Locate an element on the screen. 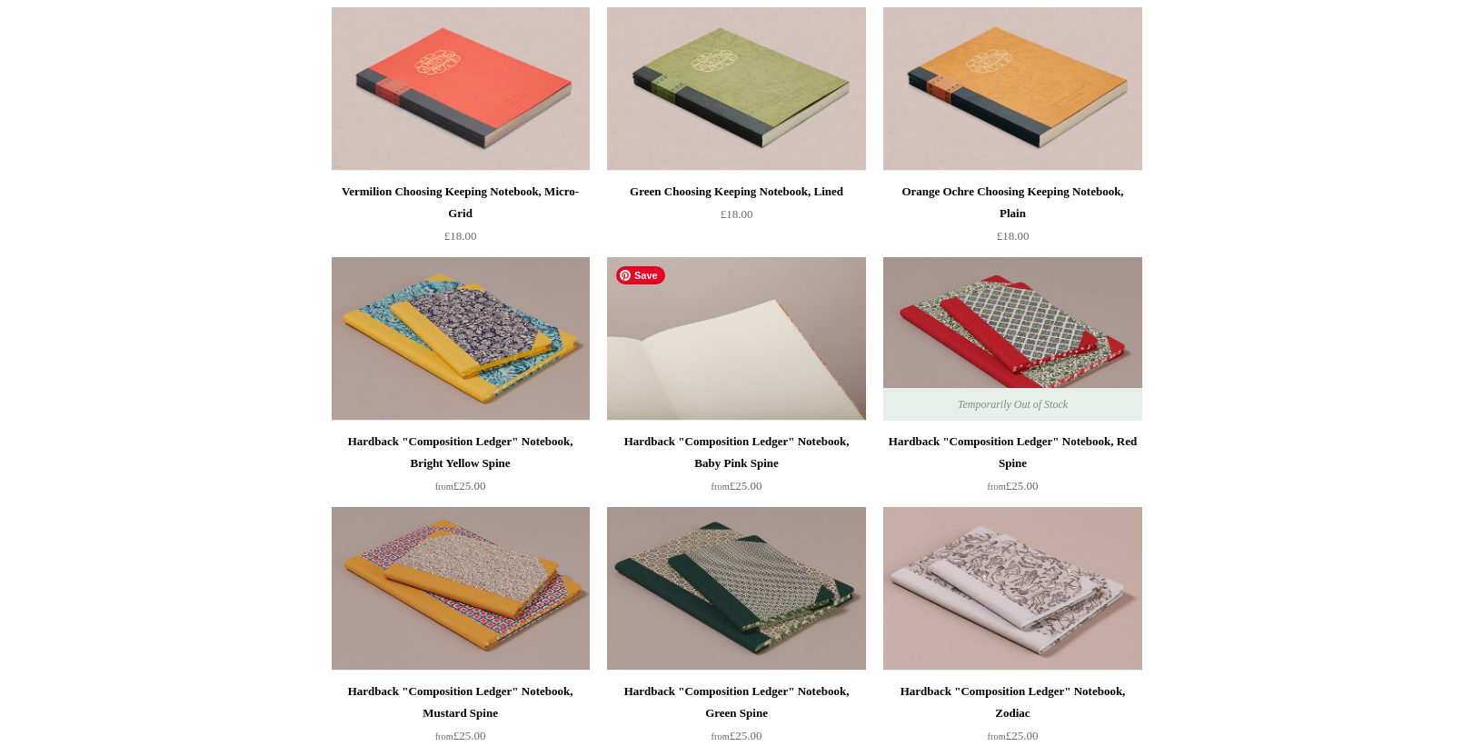 The width and height of the screenshot is (1473, 746). img: Hardback "Composition Ledger" Notebook, Red Spine is located at coordinates (1012, 339).